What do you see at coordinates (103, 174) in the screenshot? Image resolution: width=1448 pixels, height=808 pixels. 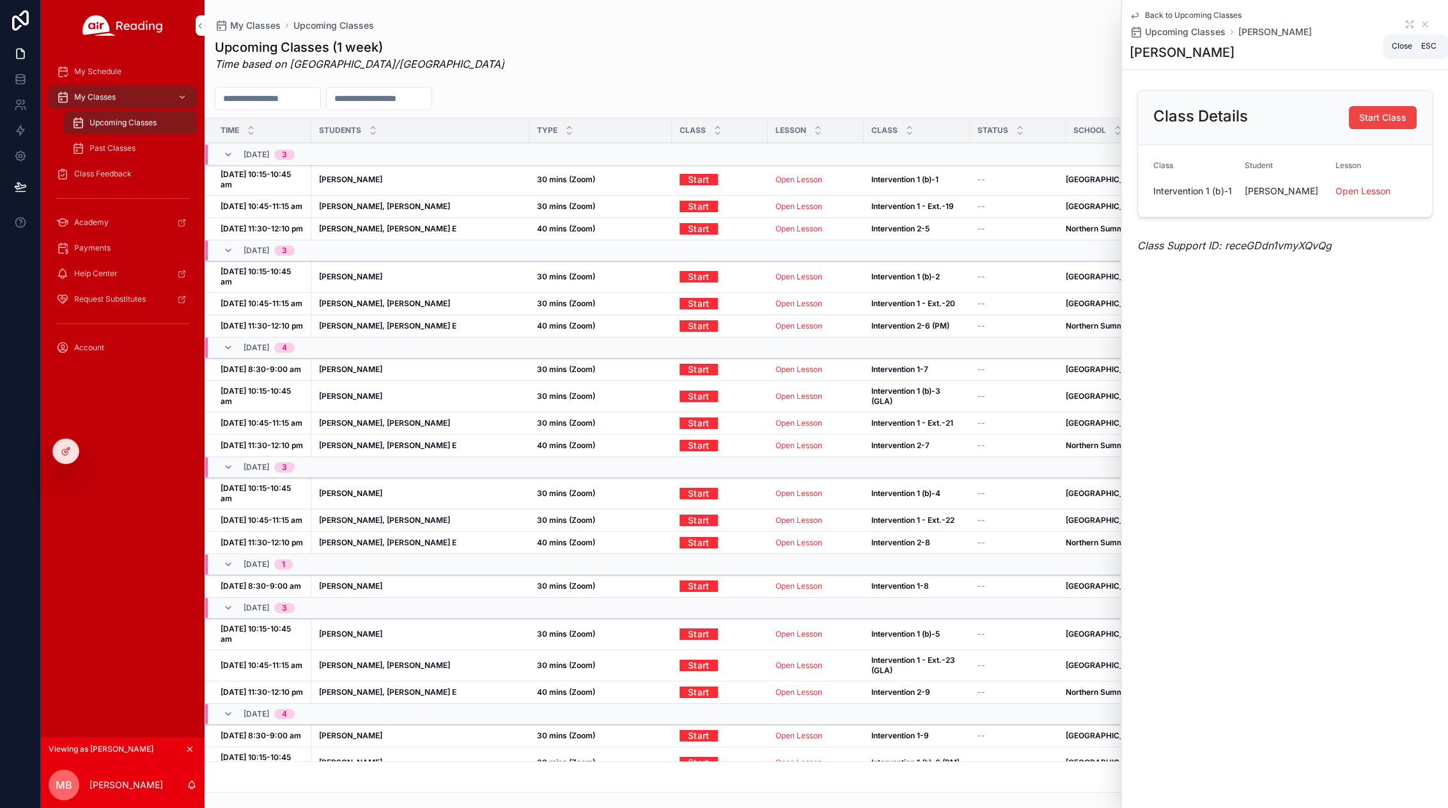 I see `span: Class Feedback` at bounding box center [103, 174].